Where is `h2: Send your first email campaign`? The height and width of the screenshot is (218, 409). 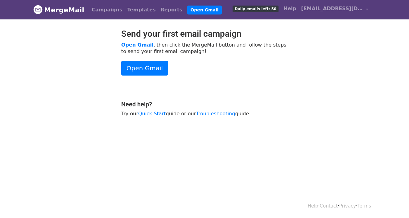 h2: Send your first email campaign is located at coordinates (204, 34).